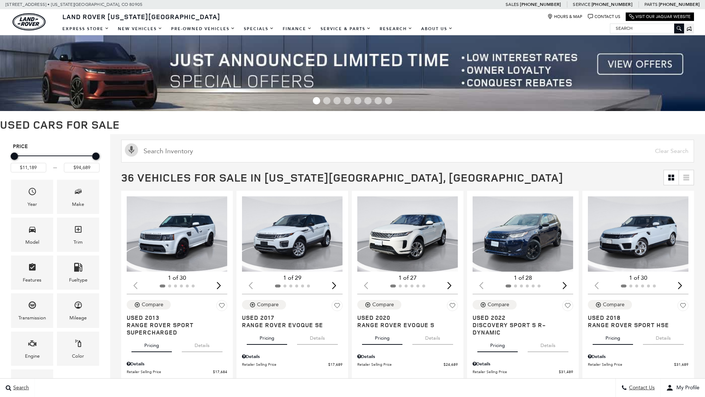 This screenshot has width=705, height=397. Describe the element at coordinates (337, 101) in the screenshot. I see `span: Go to slide 3` at that location.